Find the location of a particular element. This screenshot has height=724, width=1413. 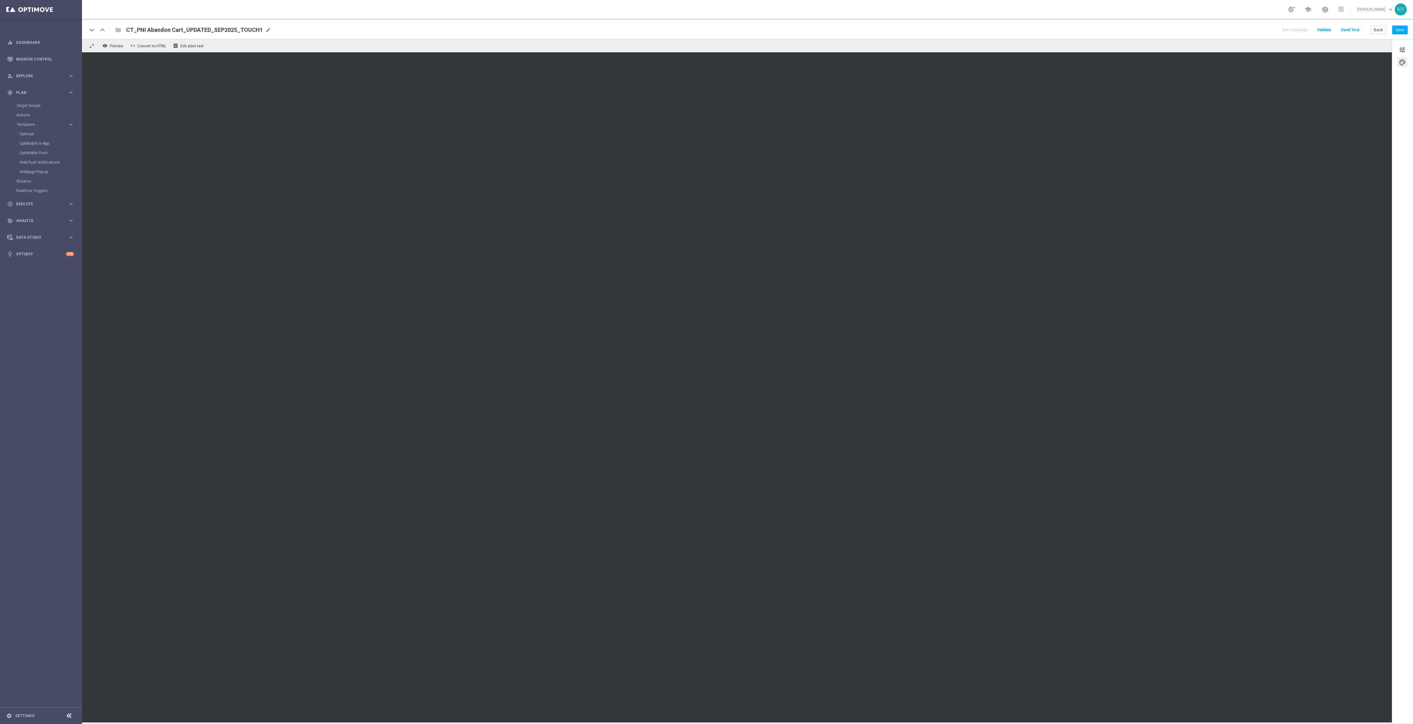

i: play_circle_outline is located at coordinates (10, 204).